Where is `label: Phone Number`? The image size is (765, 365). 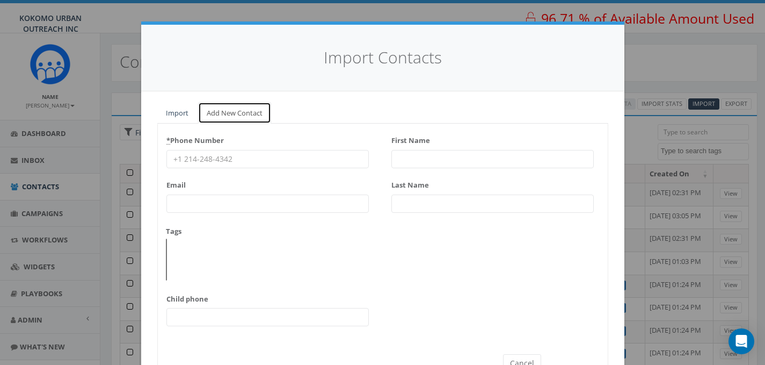 label: Phone Number is located at coordinates (195, 139).